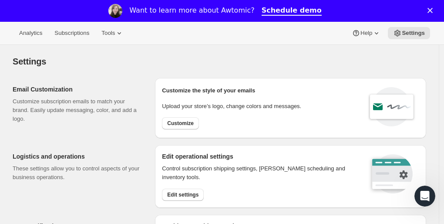 The image size is (444, 224). Describe the element at coordinates (183, 194) in the screenshot. I see `span: Edit settings` at that location.